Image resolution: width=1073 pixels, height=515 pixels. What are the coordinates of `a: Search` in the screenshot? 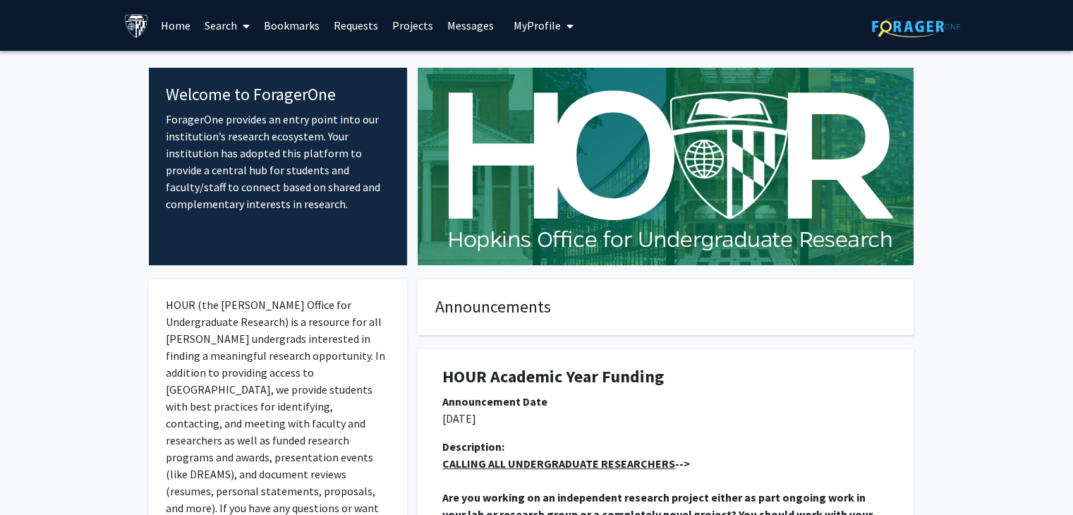 It's located at (227, 25).